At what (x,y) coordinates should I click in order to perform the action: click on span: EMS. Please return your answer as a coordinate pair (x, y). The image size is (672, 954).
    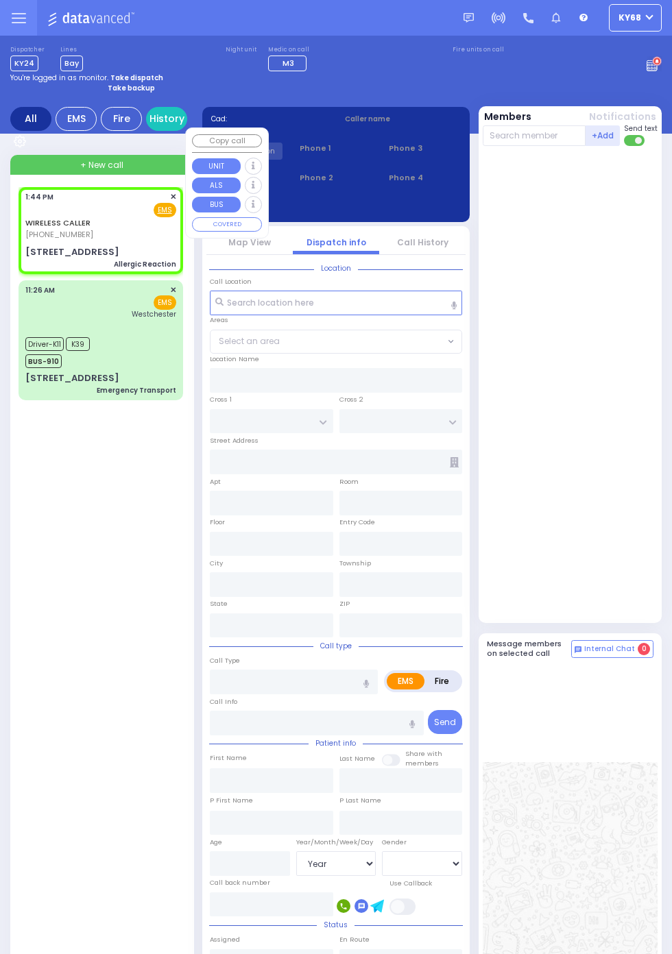
    Looking at the image, I should click on (164, 302).